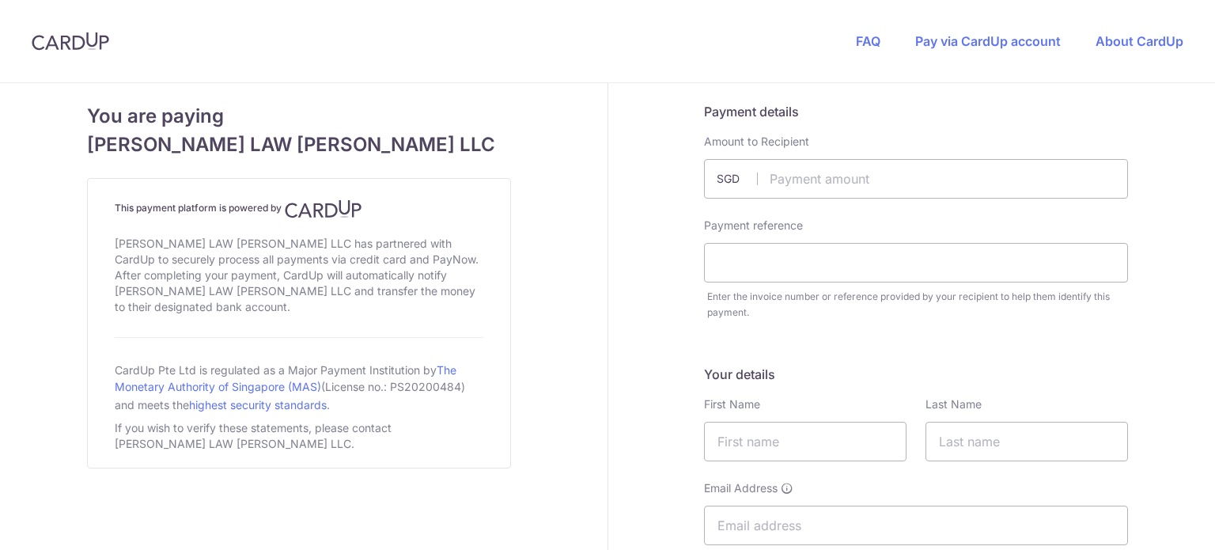 The width and height of the screenshot is (1215, 550). I want to click on h4: This payment platform is powered by, so click(299, 209).